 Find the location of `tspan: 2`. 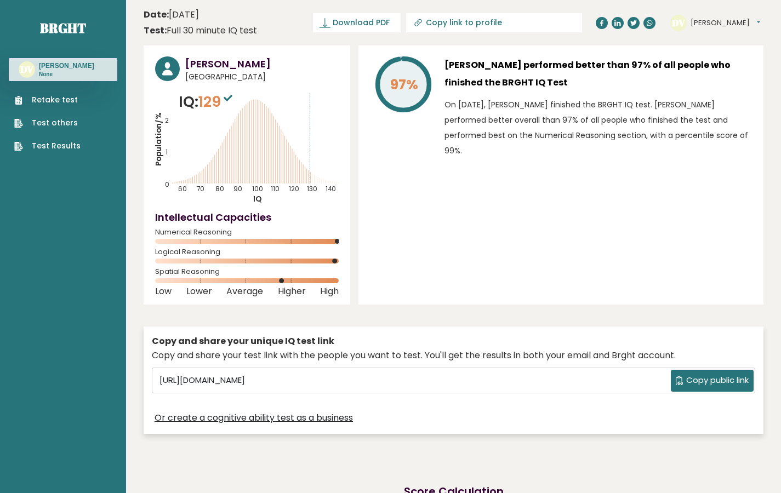

tspan: 2 is located at coordinates (167, 121).